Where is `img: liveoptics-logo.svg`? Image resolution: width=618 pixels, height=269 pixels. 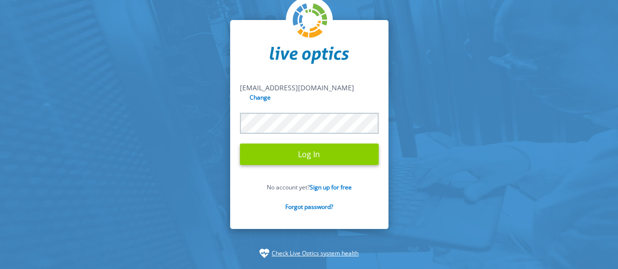
img: liveoptics-logo.svg is located at coordinates (310, 21).